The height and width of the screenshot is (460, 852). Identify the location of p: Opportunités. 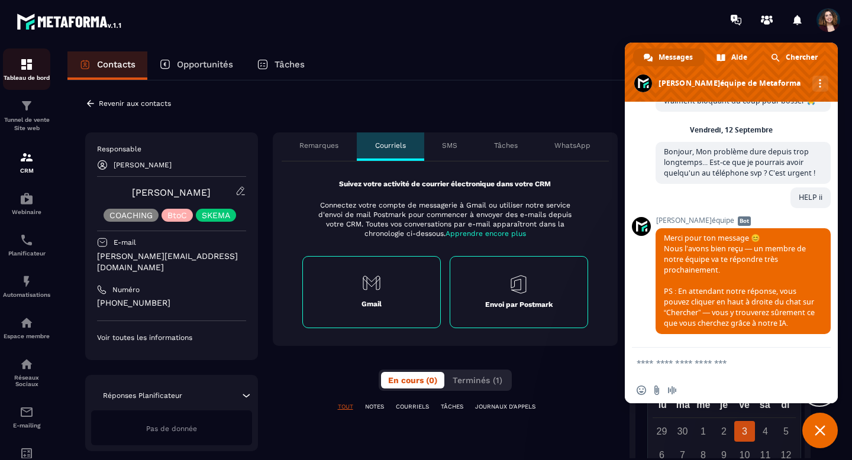
(205, 64).